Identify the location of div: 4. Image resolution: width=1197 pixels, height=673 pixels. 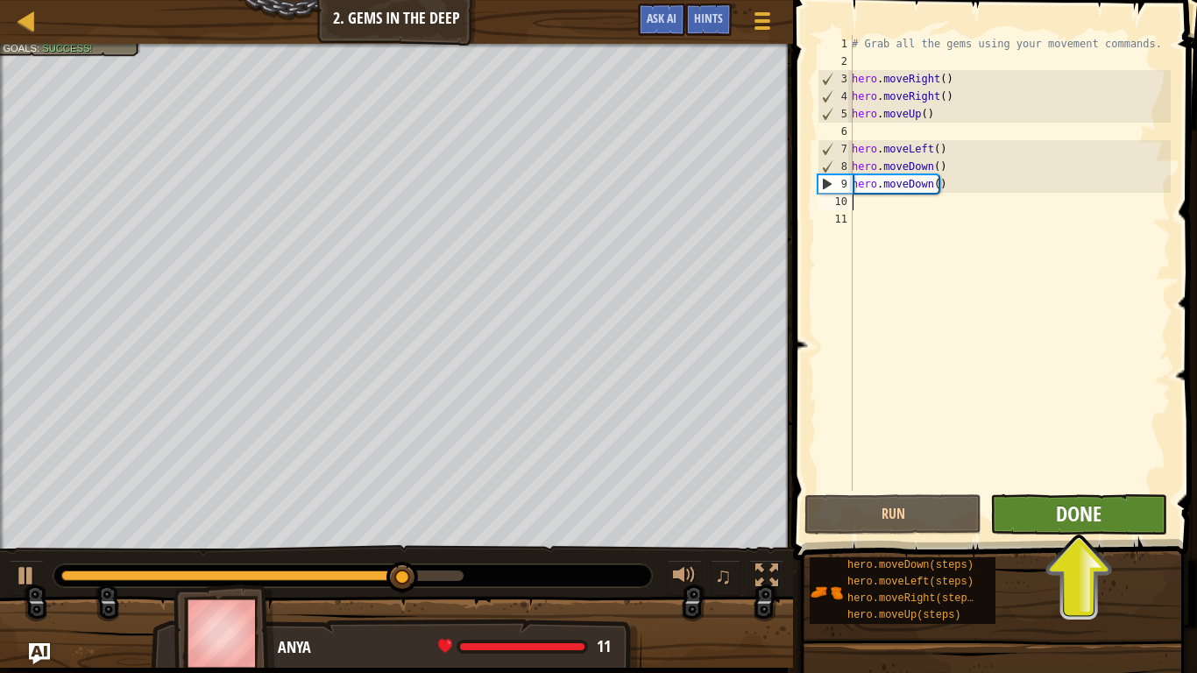
(835, 96).